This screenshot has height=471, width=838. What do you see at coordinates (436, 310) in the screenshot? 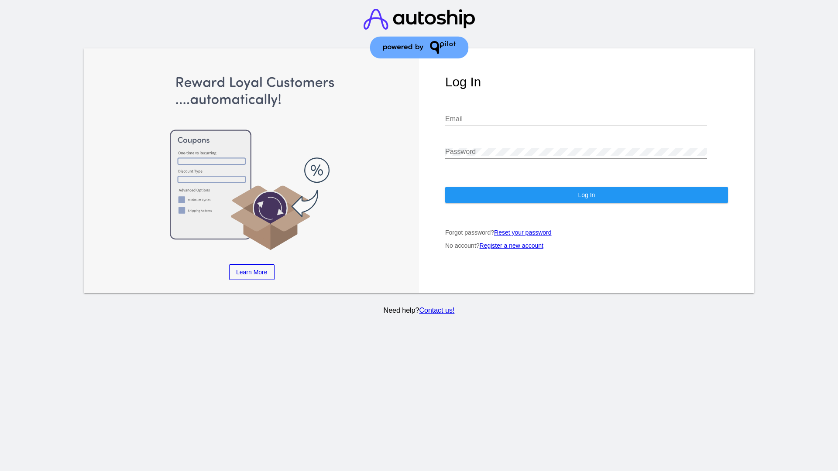
I see `a: Contact us!` at bounding box center [436, 310].